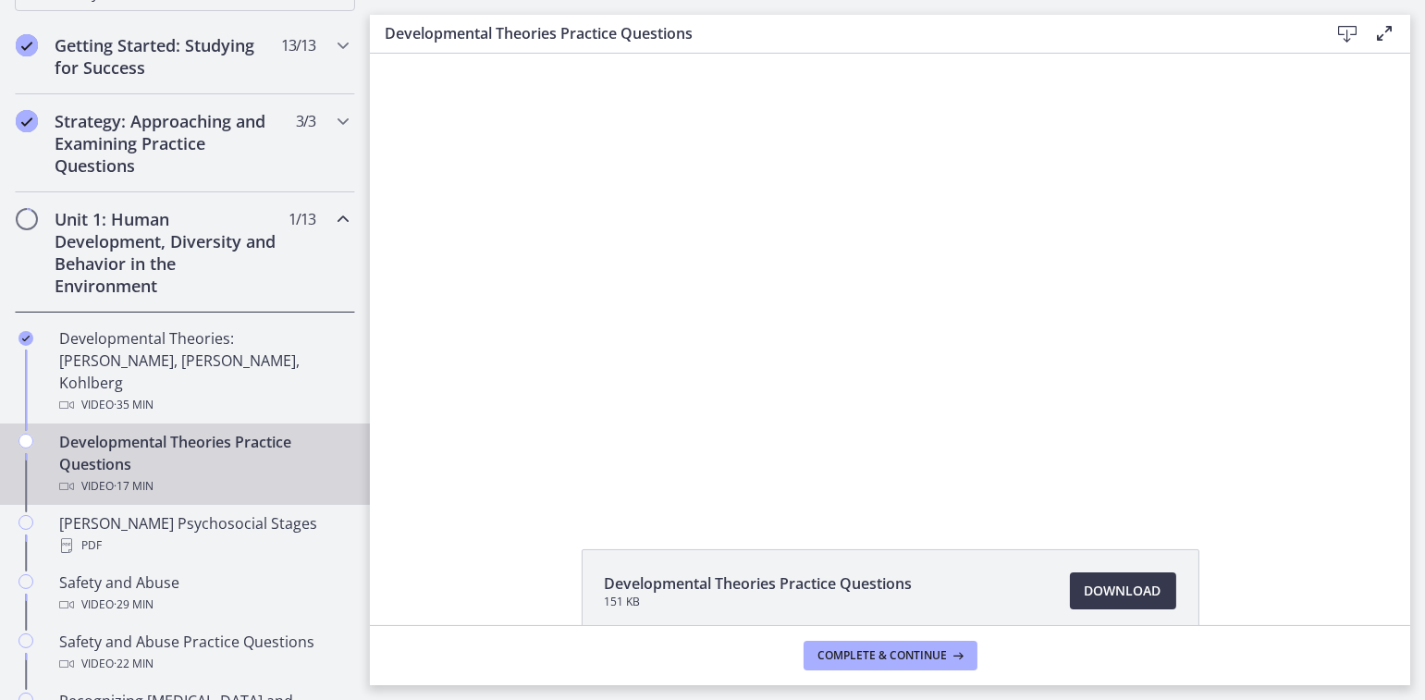 This screenshot has width=1425, height=700. Describe the element at coordinates (1123, 591) in the screenshot. I see `span: Download` at that location.